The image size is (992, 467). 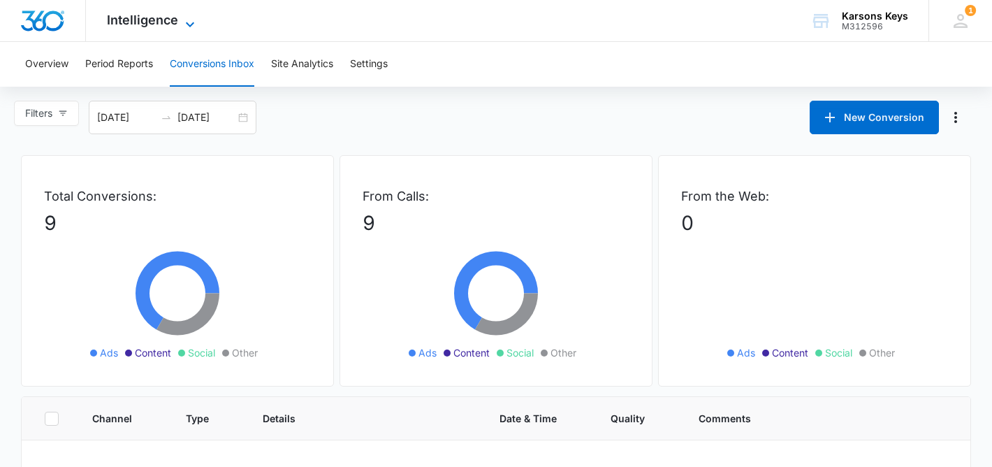 What do you see at coordinates (177, 196) in the screenshot?
I see `p: Total Conversions:` at bounding box center [177, 196].